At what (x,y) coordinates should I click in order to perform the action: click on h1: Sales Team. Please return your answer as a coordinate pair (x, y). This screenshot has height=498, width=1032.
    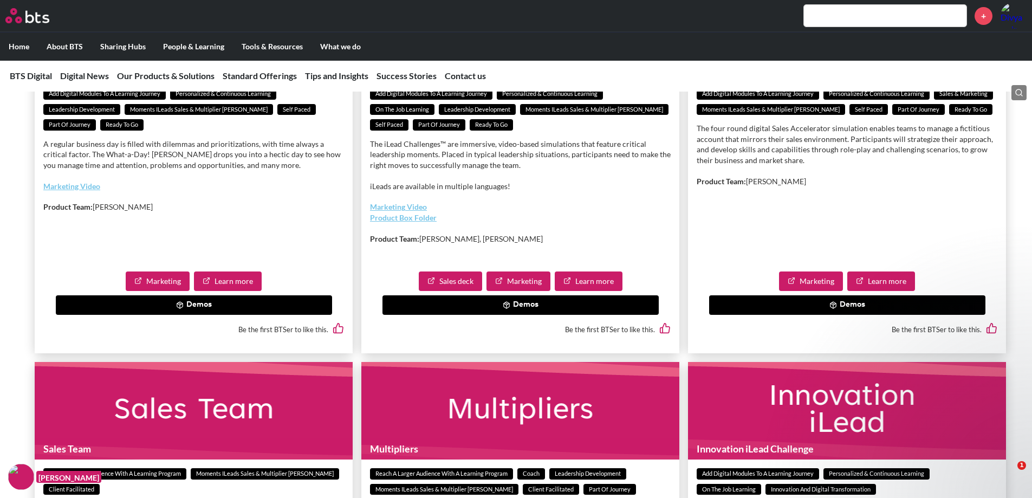
    Looking at the image, I should click on (193, 449).